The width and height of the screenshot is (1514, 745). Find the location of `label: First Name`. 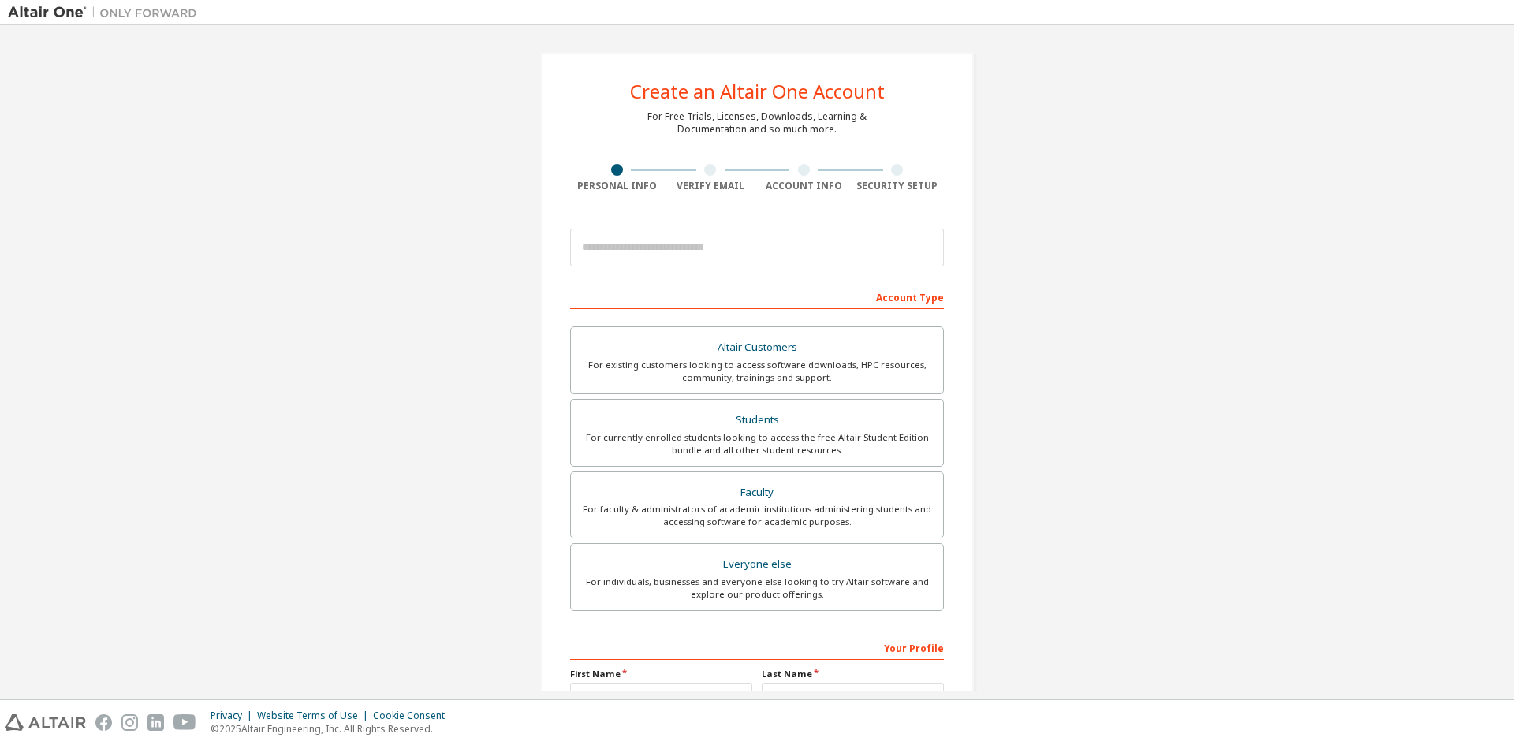

label: First Name is located at coordinates (661, 674).